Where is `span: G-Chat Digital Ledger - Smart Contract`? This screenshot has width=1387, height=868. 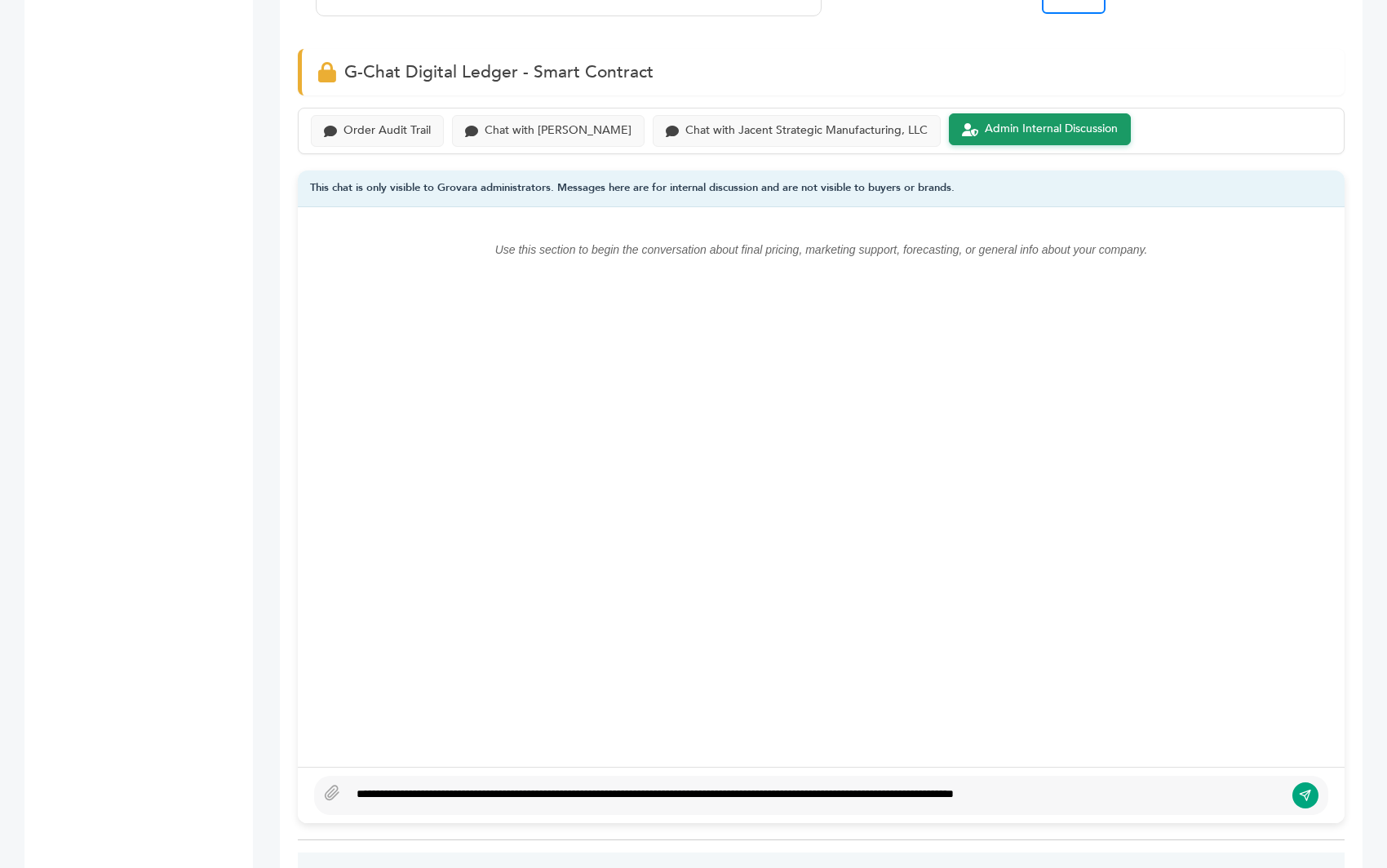 span: G-Chat Digital Ledger - Smart Contract is located at coordinates (498, 71).